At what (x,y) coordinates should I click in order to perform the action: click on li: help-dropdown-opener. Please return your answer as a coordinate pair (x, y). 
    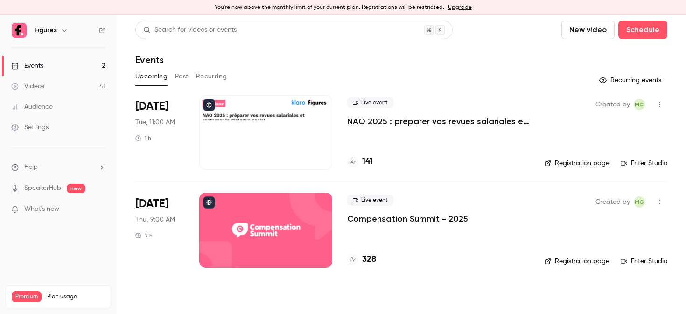
    Looking at the image, I should click on (58, 167).